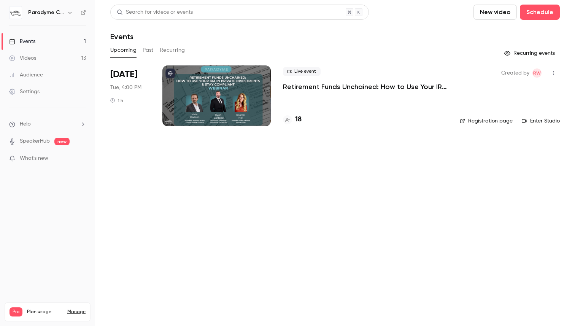 This screenshot has height=326, width=575. I want to click on h6: Paradyme Companies, so click(46, 13).